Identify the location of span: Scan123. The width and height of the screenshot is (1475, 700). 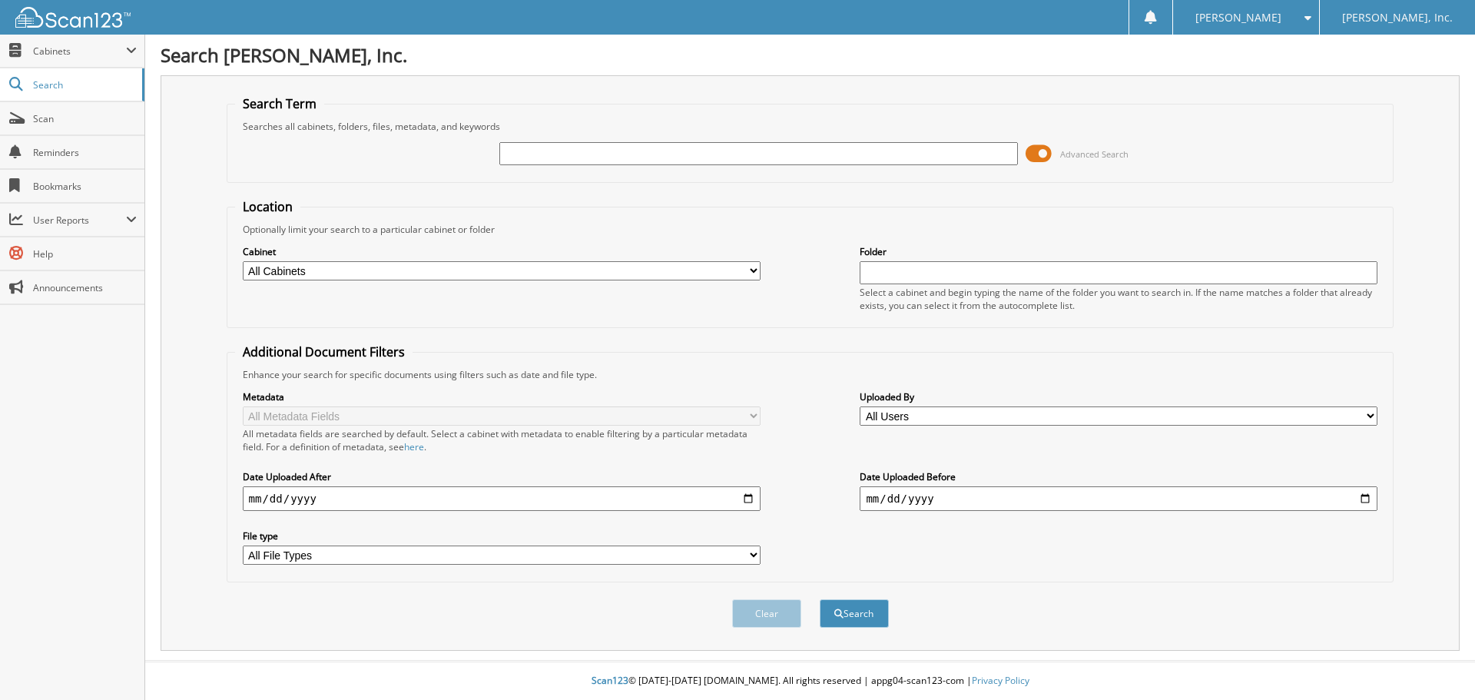
(610, 680).